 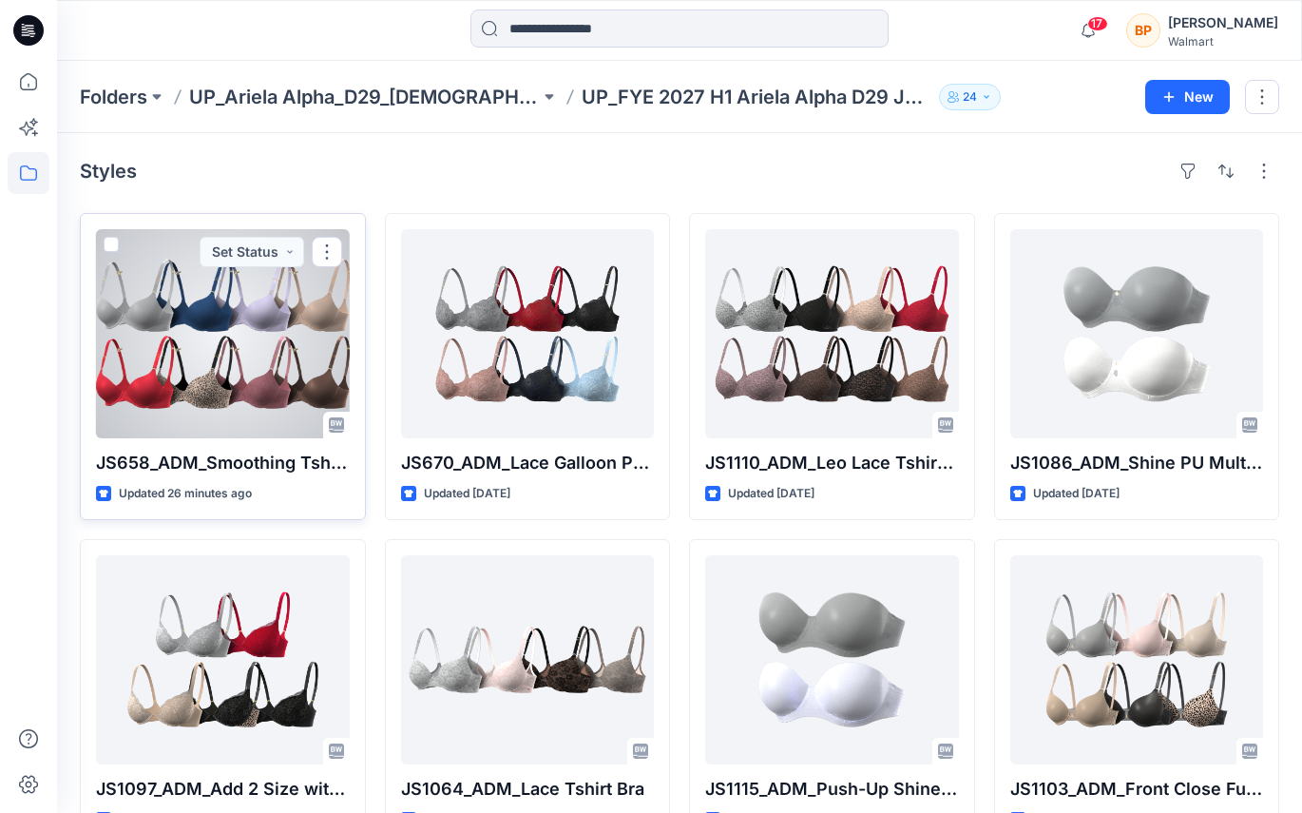 I want to click on a: JS1086_ADM_Shine PU Multiway, so click(x=1137, y=334).